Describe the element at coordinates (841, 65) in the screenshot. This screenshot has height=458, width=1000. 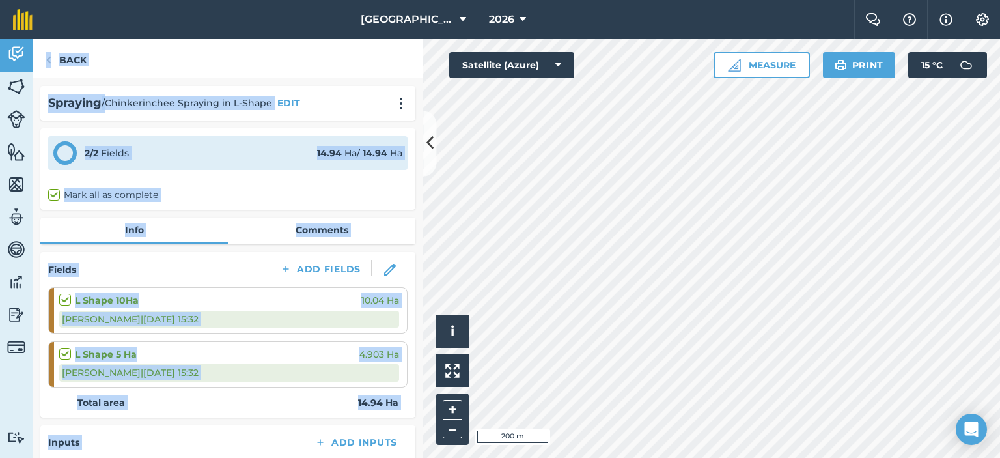
I see `img: svg+xml;base64,PHN2ZyB4bWxucz0iaHR0cDovL3d3dy53My5vcmcvMjAwMC9zdmciIHdpZHRoPSIxOSIgaGVpZ2h0PSIyNC...` at that location.